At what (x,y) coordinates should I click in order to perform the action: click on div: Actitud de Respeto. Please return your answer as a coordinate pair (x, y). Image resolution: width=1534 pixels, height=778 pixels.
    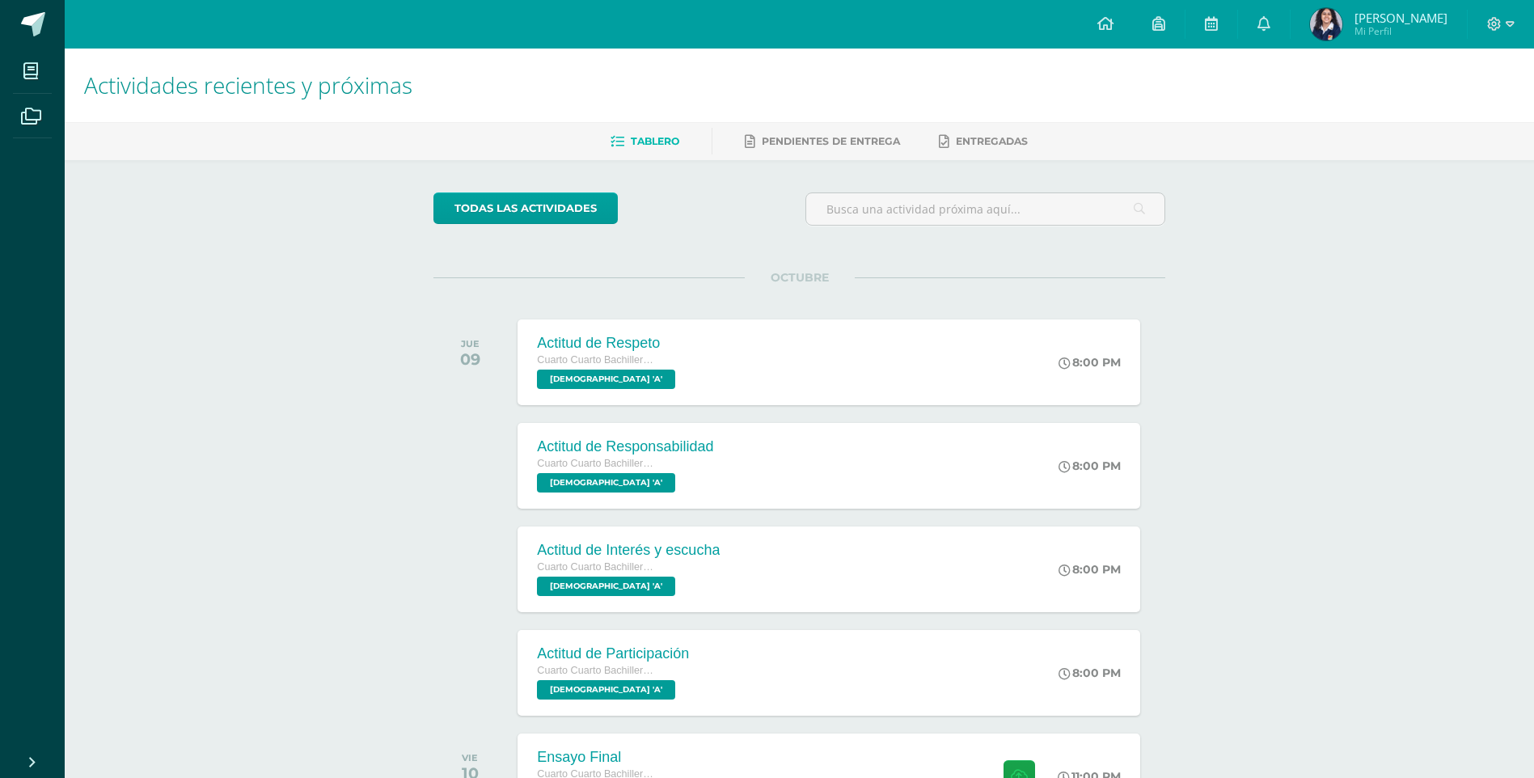
    Looking at the image, I should click on (608, 343).